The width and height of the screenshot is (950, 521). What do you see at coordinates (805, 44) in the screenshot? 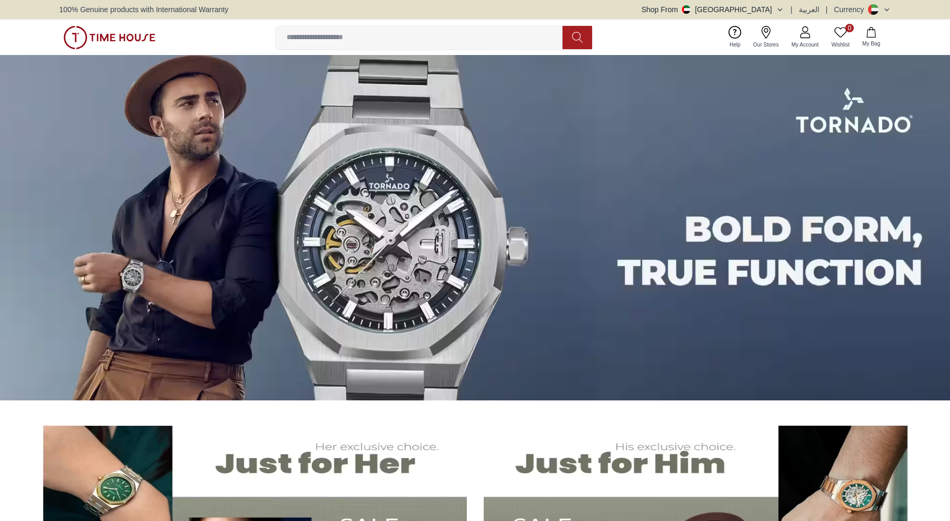
I see `span: My Account` at bounding box center [805, 44].